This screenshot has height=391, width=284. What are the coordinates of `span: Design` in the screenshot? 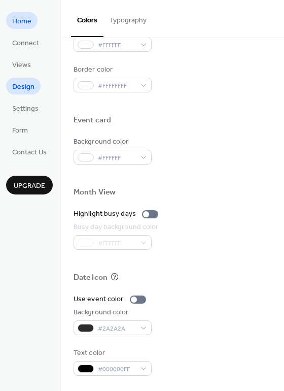 It's located at (23, 87).